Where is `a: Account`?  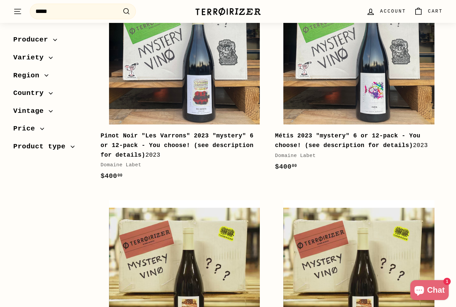 a: Account is located at coordinates (386, 11).